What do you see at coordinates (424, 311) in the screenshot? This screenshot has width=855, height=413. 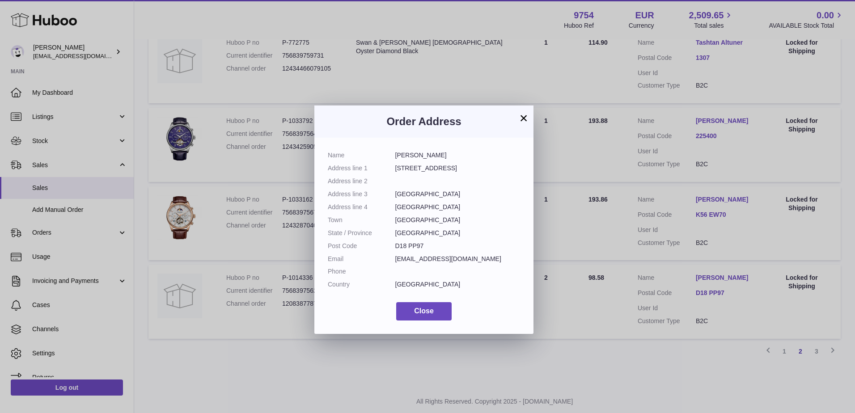 I see `button: Close` at bounding box center [424, 311].